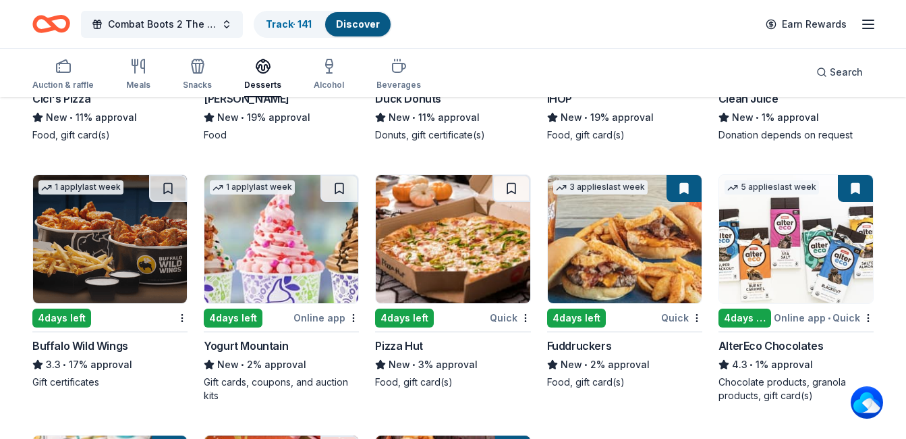  What do you see at coordinates (51, 24) in the screenshot?
I see `a: Home` at bounding box center [51, 24].